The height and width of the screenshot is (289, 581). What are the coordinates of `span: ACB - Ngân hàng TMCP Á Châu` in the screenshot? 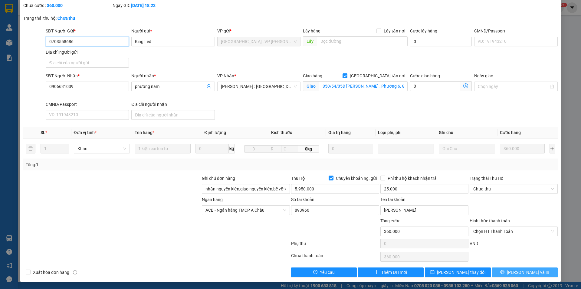 It's located at (246, 210).